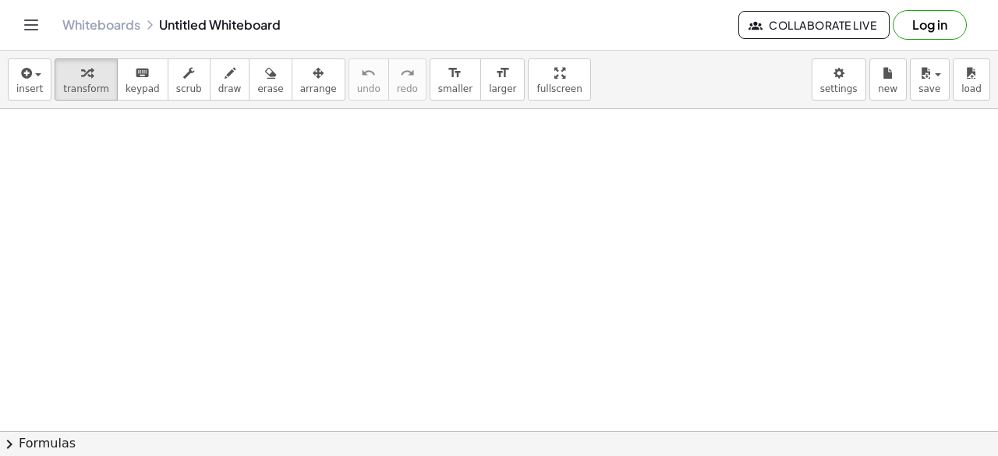  I want to click on span: insert, so click(30, 89).